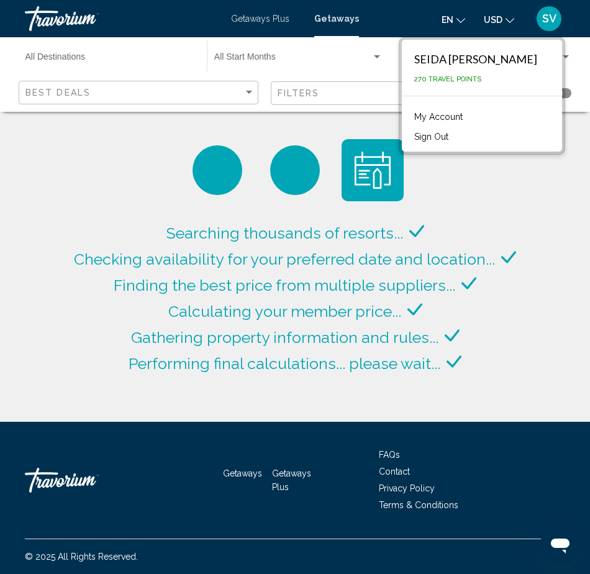 This screenshot has height=574, width=590. I want to click on span: SV, so click(549, 19).